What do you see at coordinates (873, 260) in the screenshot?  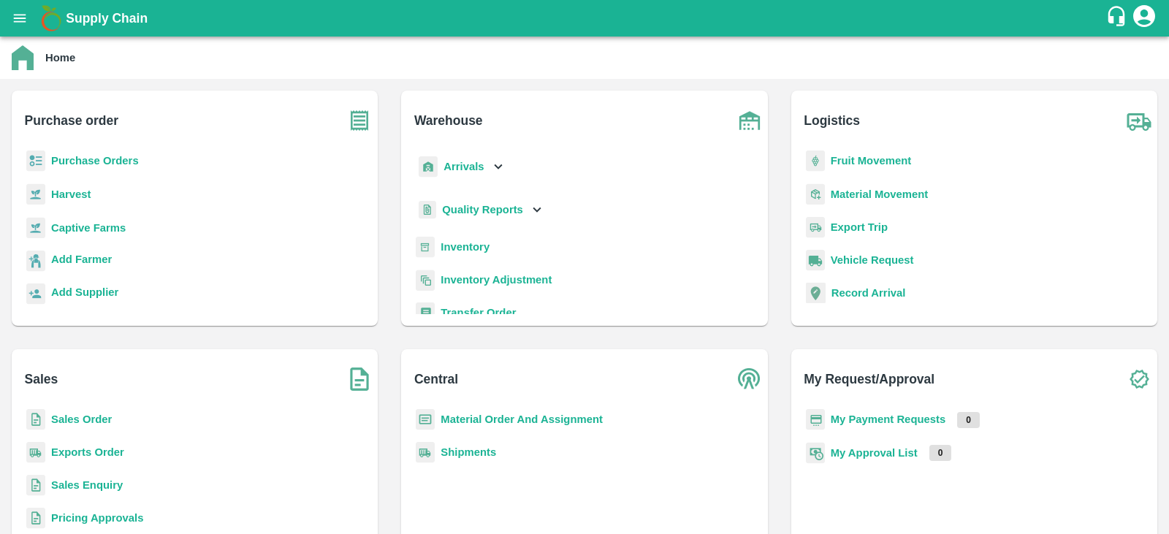 I see `b: Vehicle Request` at bounding box center [873, 260].